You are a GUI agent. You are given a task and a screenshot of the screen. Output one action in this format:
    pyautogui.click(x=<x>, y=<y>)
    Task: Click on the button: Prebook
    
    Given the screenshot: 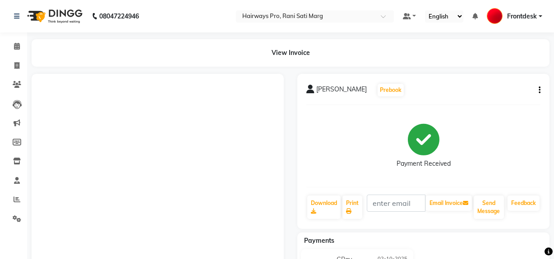 What is the action you would take?
    pyautogui.click(x=391, y=90)
    